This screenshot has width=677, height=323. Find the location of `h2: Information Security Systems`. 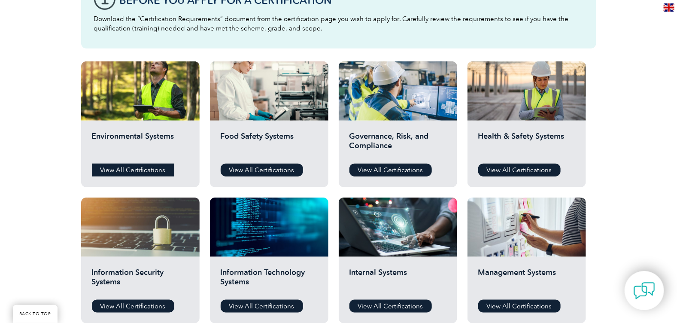

h2: Information Security Systems is located at coordinates (140, 281).